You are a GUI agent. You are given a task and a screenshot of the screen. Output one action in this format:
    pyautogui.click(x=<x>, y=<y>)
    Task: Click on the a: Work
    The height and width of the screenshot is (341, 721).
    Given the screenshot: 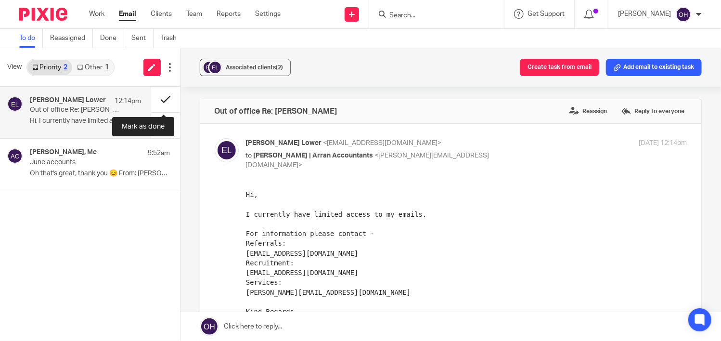 What is the action you would take?
    pyautogui.click(x=97, y=14)
    